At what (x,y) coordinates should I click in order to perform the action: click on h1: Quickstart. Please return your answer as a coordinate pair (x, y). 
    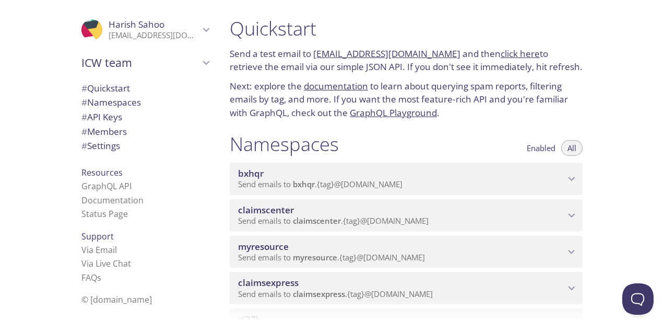
    Looking at the image, I should click on (406, 28).